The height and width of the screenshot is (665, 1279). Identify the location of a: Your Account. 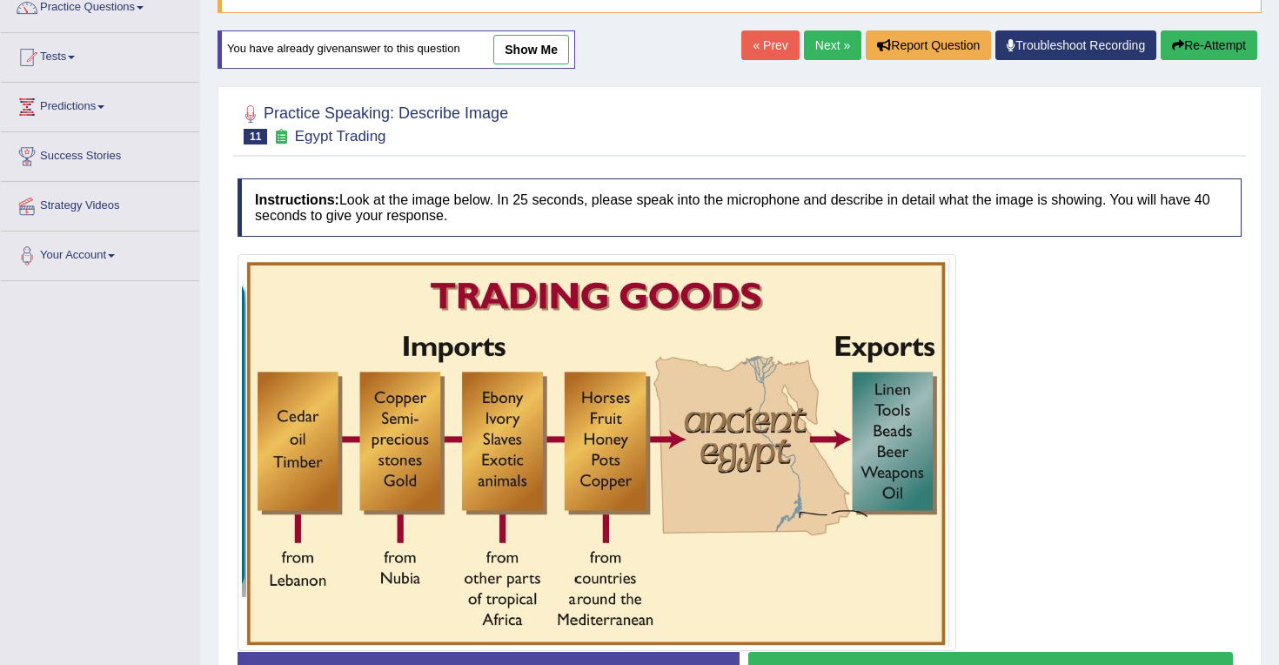
(100, 253).